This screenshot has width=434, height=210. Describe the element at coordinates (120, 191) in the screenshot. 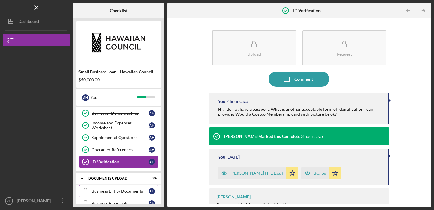

I see `div: Business Entity Documents` at that location.